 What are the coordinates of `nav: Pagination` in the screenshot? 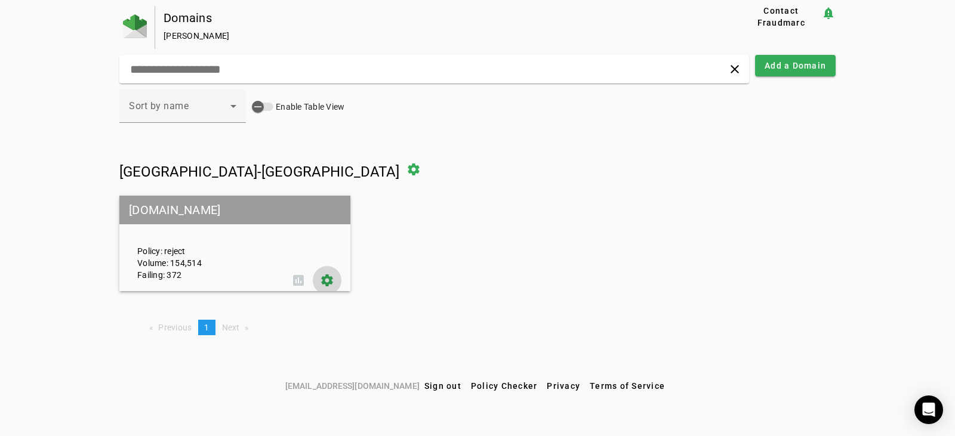 It's located at (477, 328).